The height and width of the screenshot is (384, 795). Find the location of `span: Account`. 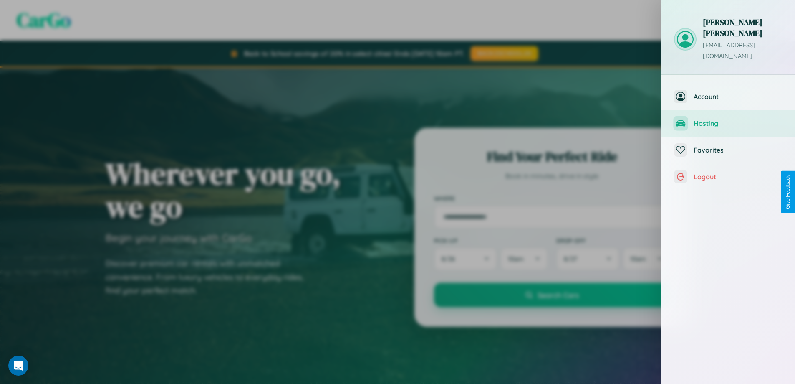

span: Account is located at coordinates (738, 96).